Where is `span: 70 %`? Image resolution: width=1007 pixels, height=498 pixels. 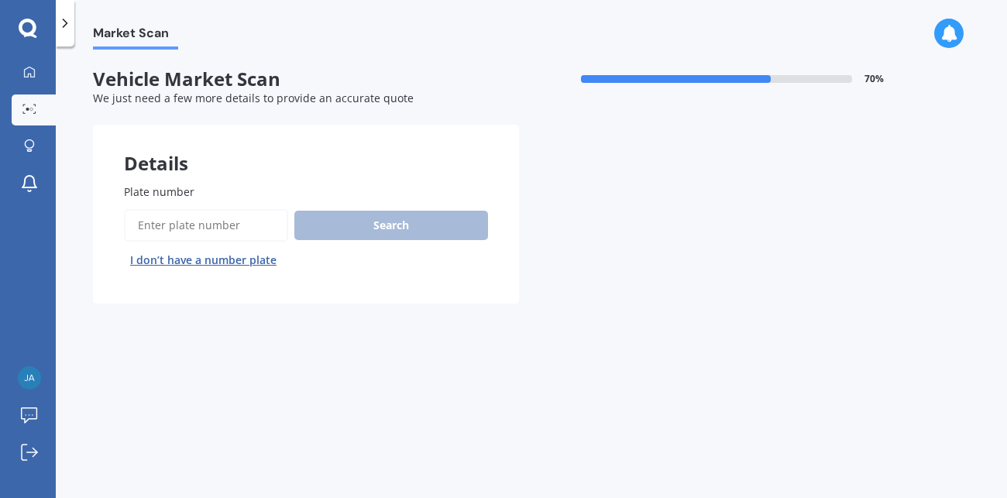 span: 70 % is located at coordinates (874, 79).